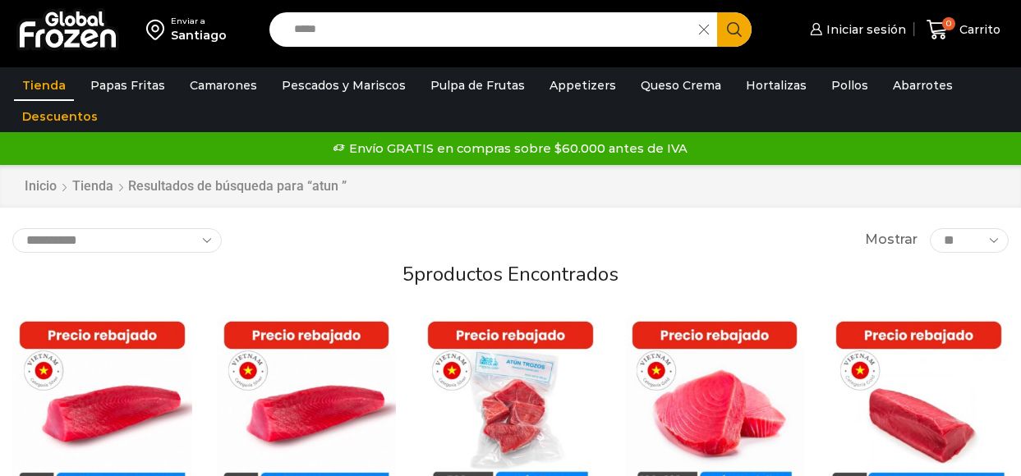 The image size is (1021, 476). Describe the element at coordinates (199, 35) in the screenshot. I see `div: Santiago` at that location.